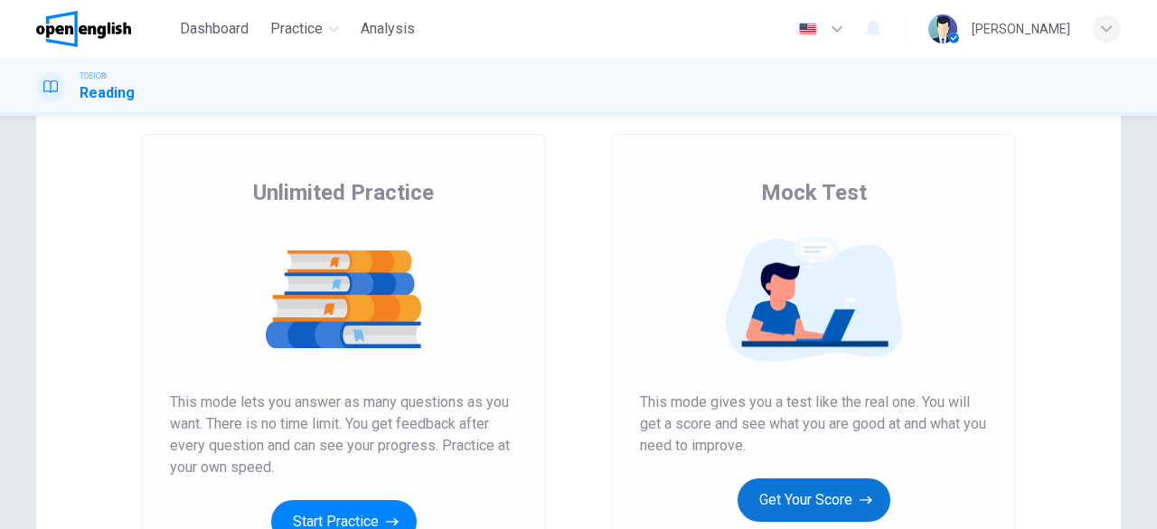 This screenshot has width=1157, height=529. I want to click on h1: Reading, so click(107, 93).